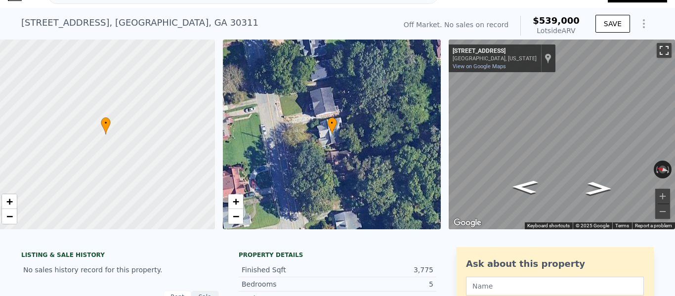 Image resolution: width=675 pixels, height=296 pixels. I want to click on button: SAVE, so click(612, 24).